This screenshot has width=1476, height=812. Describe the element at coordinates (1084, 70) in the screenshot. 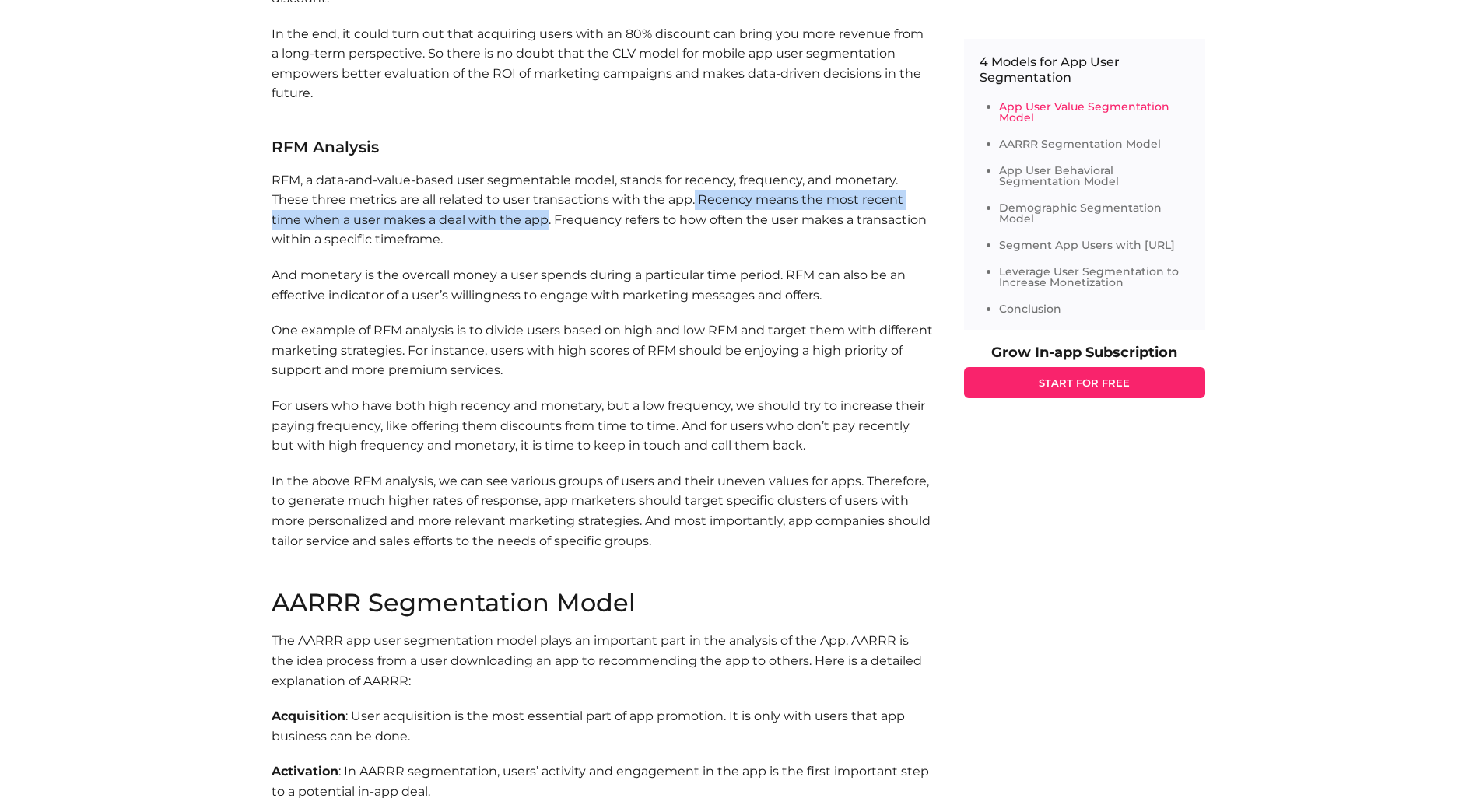

I see `p: 4 Models for App User Segmentation` at that location.